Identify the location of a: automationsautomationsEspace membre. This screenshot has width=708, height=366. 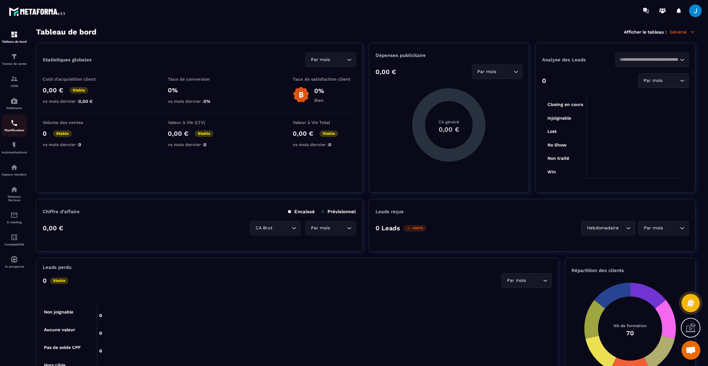
(14, 170).